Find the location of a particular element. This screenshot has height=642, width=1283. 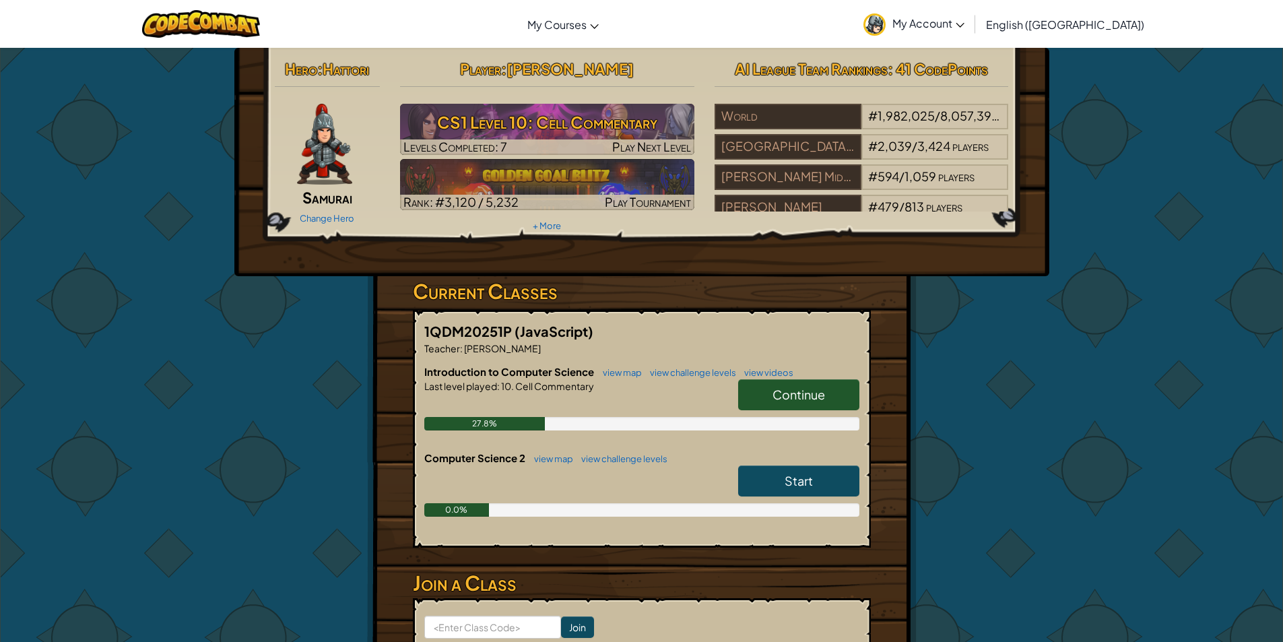

span: 594 is located at coordinates (888, 176).